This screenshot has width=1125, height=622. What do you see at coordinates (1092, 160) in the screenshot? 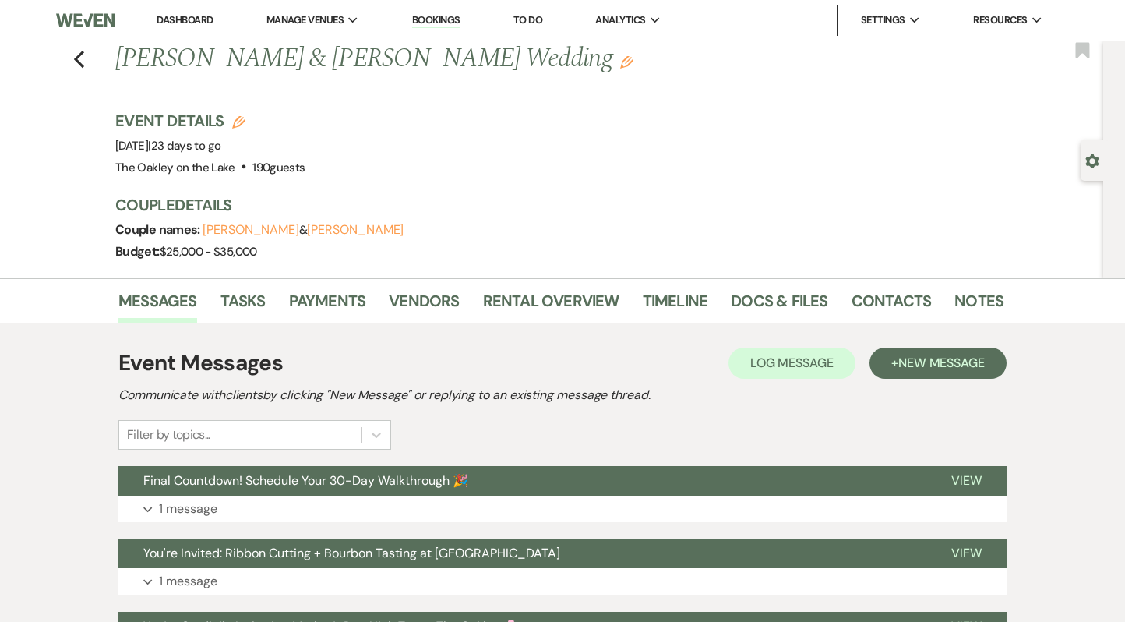
I see `button: Open lead details` at bounding box center [1092, 160].